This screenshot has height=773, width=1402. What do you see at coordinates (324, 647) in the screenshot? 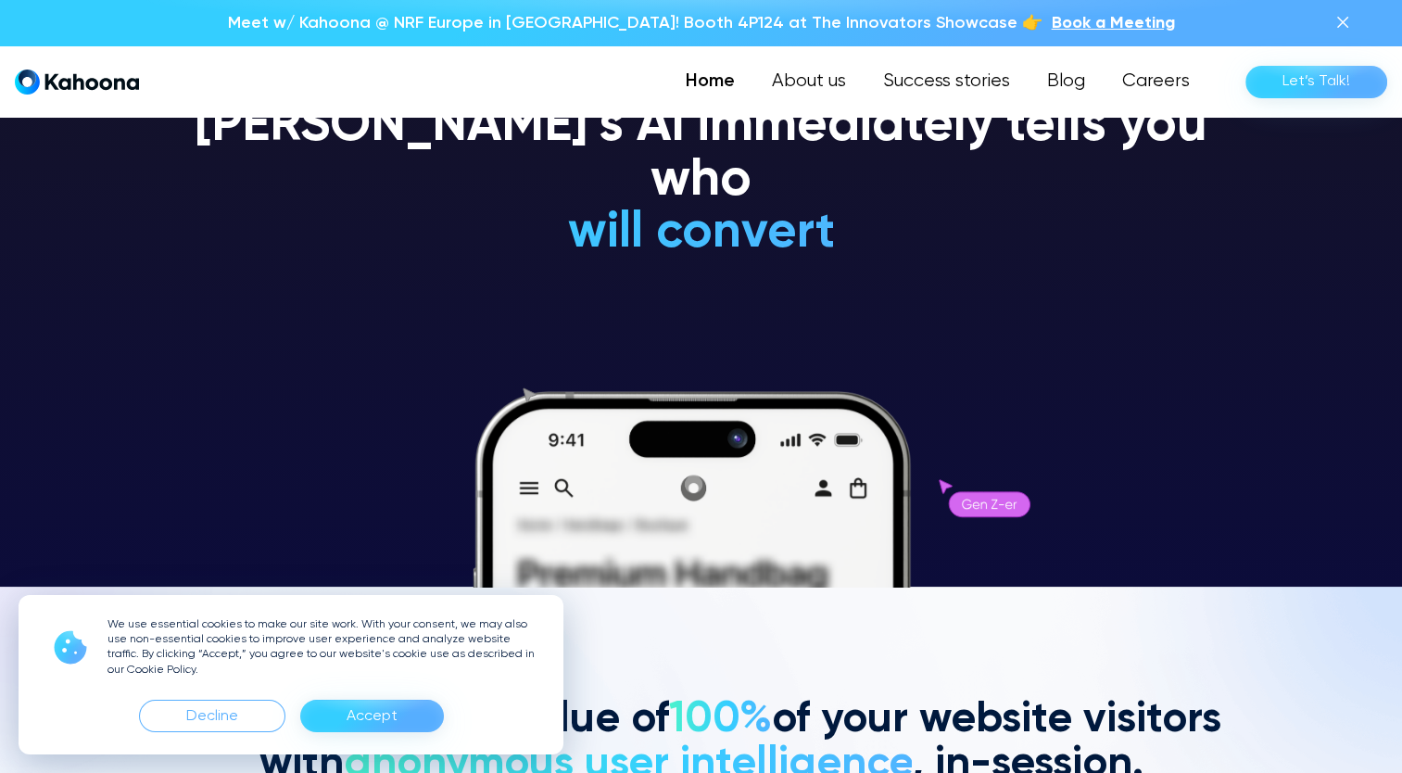
I see `p: We use essential cookies to make our site work. With your consent, we may also use non-essential ...` at bounding box center [324, 647].